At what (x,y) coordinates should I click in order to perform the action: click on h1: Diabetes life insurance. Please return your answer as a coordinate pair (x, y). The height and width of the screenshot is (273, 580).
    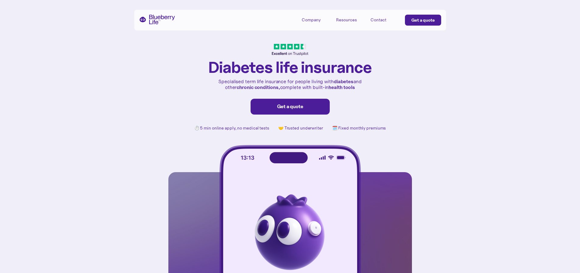
    Looking at the image, I should click on (290, 67).